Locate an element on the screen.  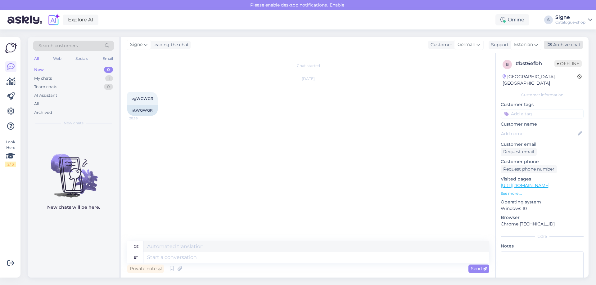
div: Support is located at coordinates (498, 45).